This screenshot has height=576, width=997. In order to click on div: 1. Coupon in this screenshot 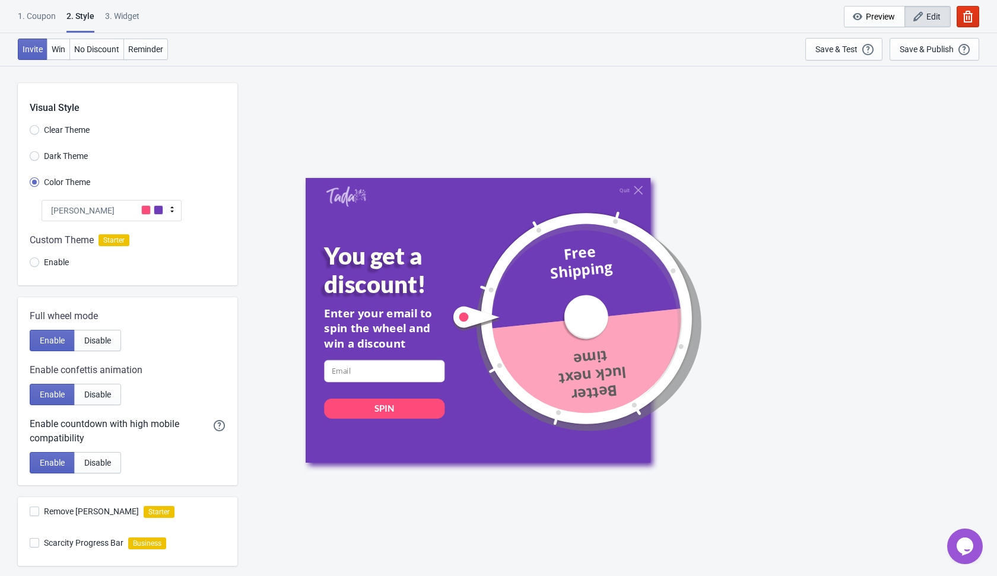, I will do `click(37, 20)`.